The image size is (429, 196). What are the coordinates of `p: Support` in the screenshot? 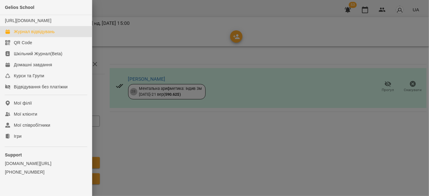 It's located at (46, 155).